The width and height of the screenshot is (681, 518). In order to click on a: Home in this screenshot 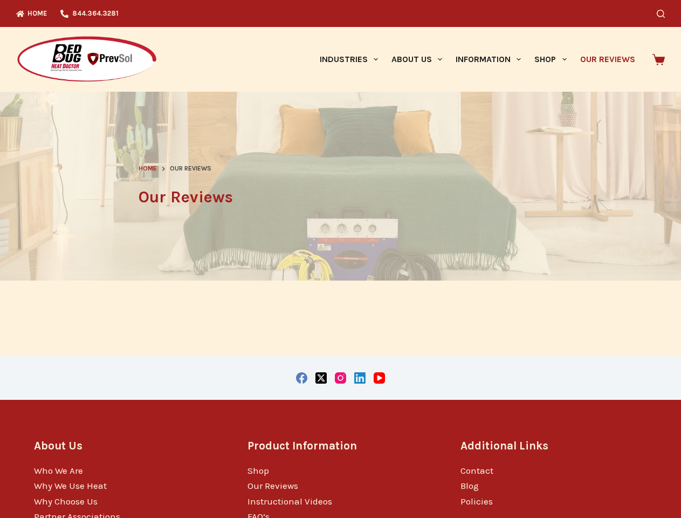, I will do `click(148, 169)`.